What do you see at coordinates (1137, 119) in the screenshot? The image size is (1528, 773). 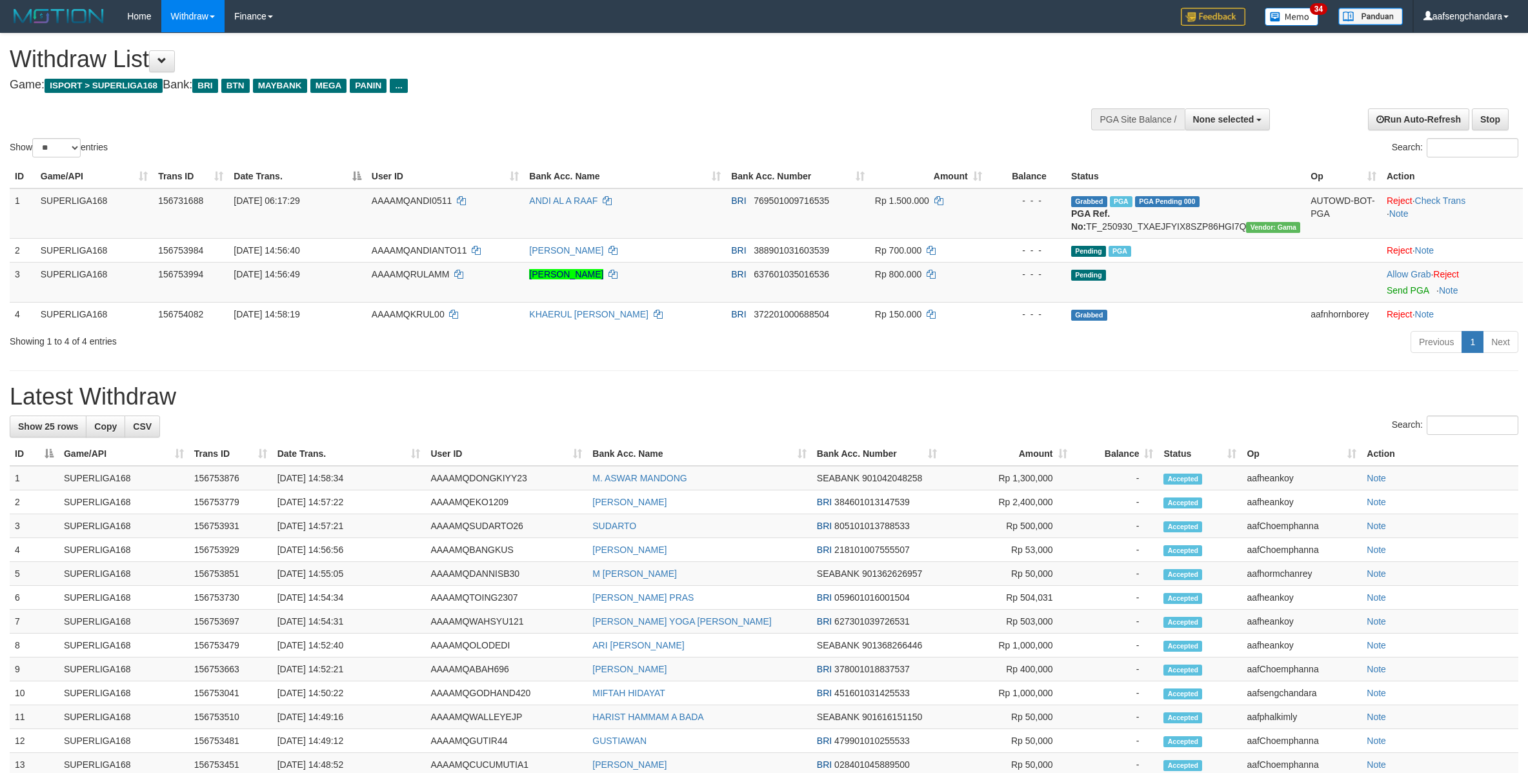 I see `div: PGA Site Balance /` at bounding box center [1137, 119].